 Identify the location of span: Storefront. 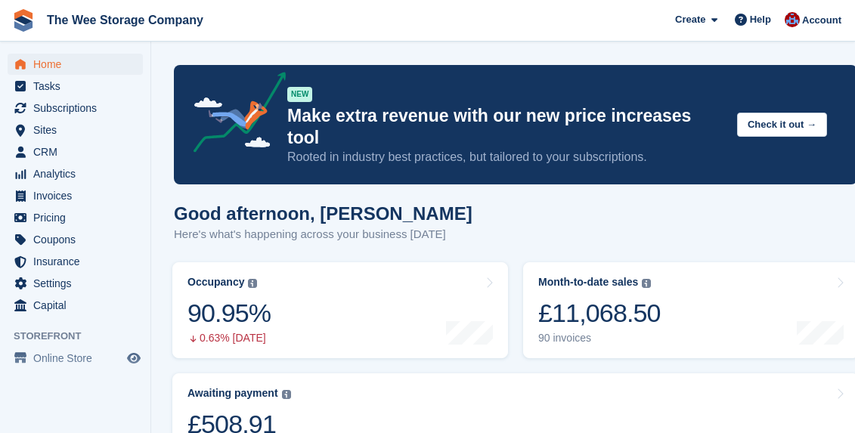
(82, 336).